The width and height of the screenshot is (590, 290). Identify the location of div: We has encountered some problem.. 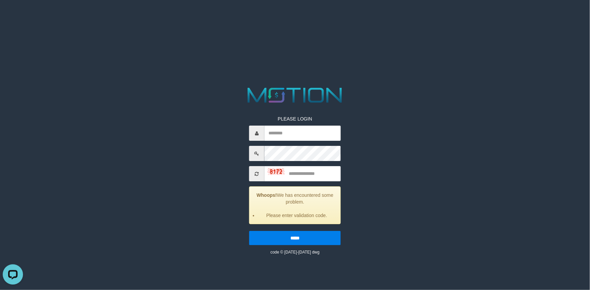
(295, 206).